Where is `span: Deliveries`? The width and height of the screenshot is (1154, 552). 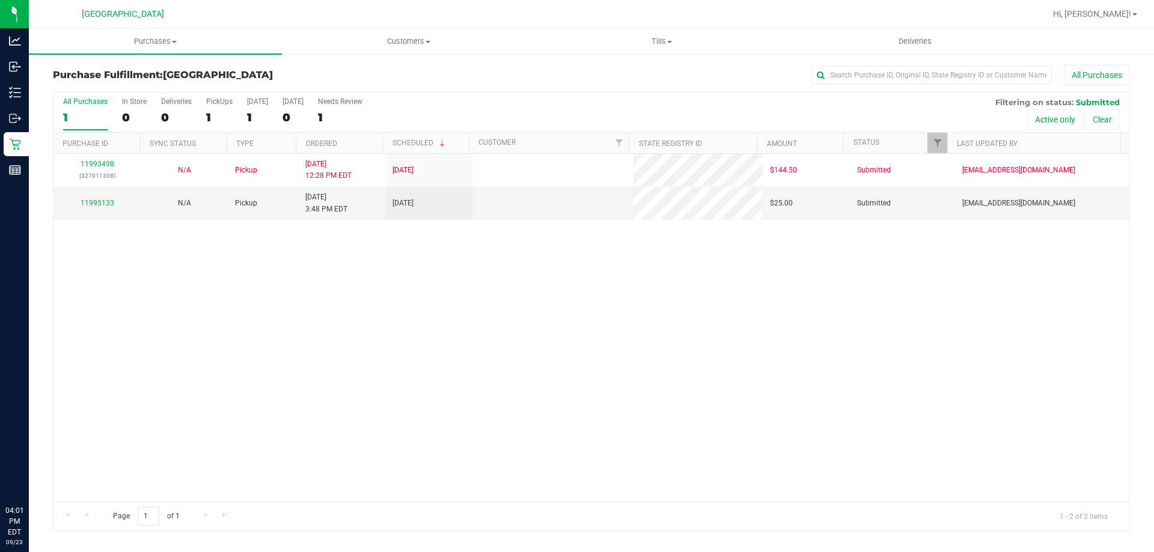 span: Deliveries is located at coordinates (915, 41).